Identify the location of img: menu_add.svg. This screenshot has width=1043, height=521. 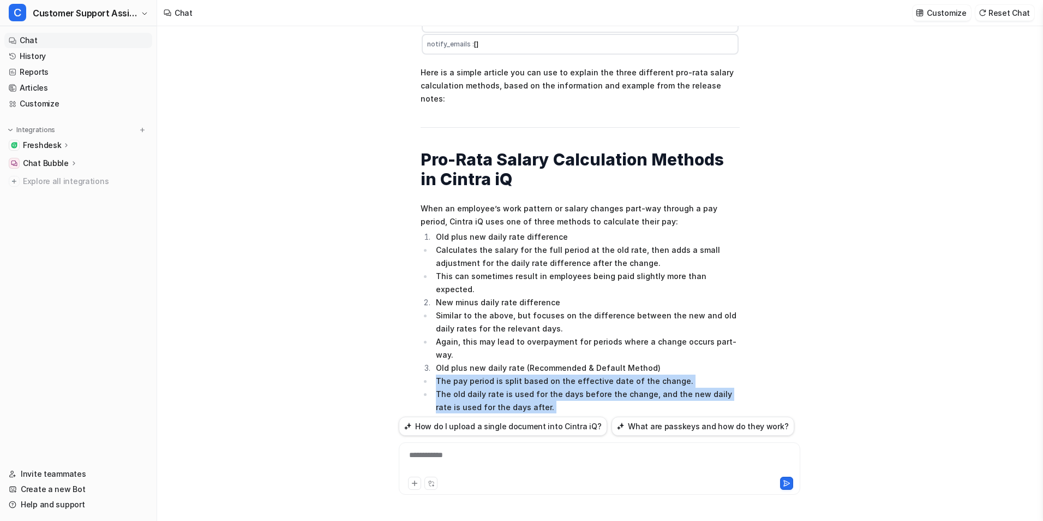
(142, 130).